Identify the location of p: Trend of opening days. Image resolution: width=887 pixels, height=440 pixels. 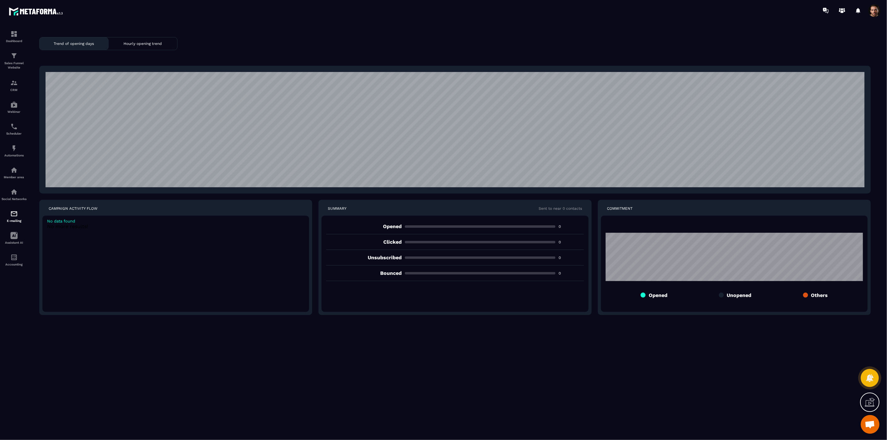
(74, 44).